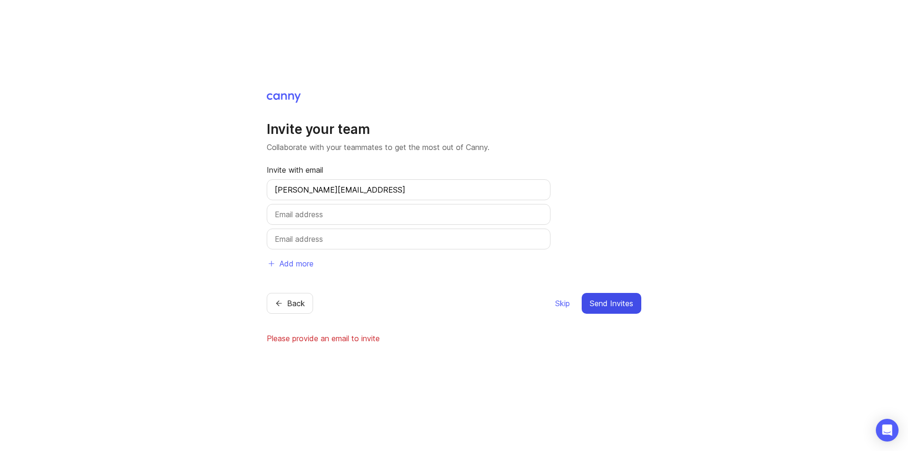  I want to click on span: Send Invites, so click(612, 303).